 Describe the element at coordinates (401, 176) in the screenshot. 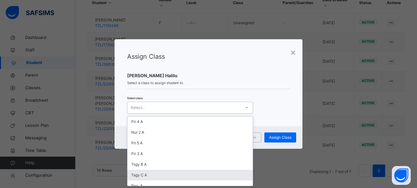

I see `button: Open asap` at that location.